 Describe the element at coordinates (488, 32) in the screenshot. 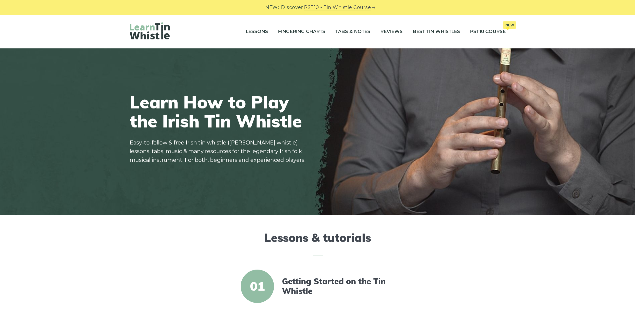

I see `a: PST10 CourseNew` at that location.